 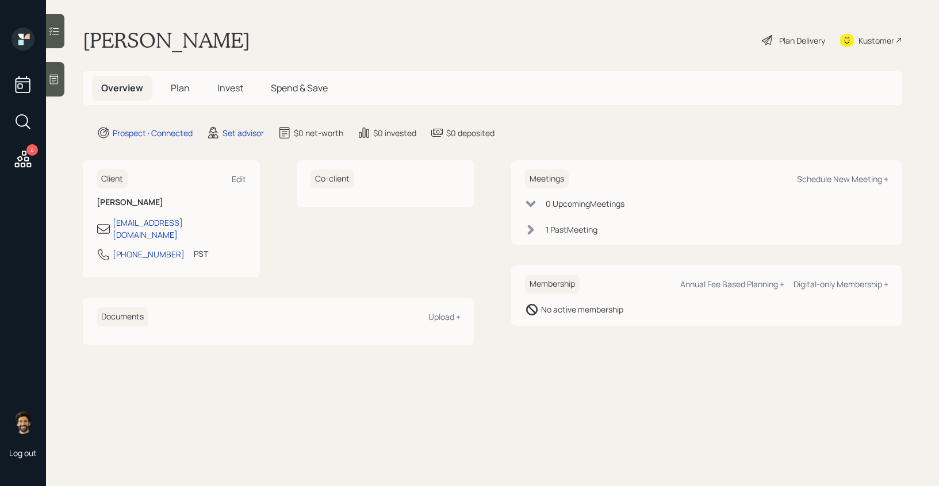 I want to click on span: Plan, so click(x=180, y=88).